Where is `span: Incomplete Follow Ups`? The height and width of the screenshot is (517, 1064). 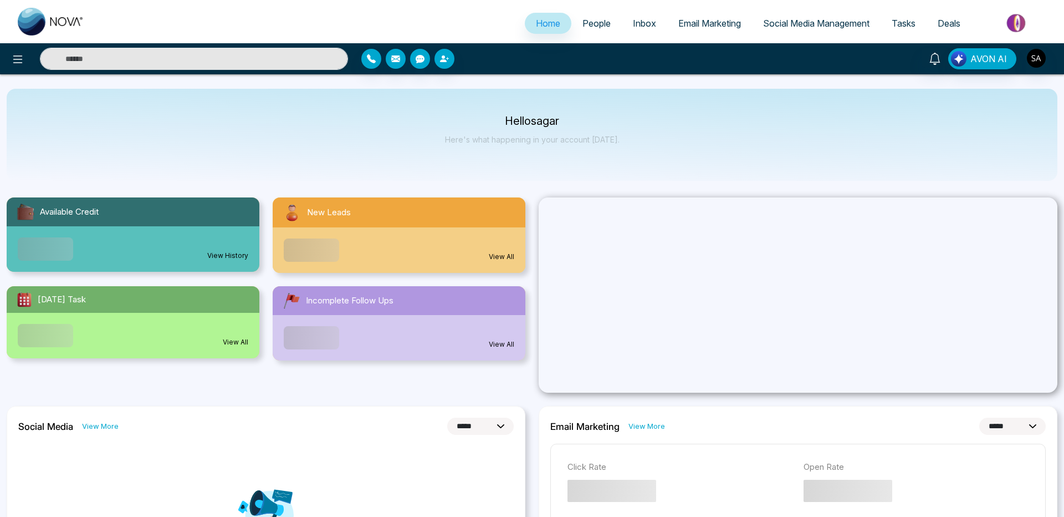
span: Incomplete Follow Ups is located at coordinates (350, 300).